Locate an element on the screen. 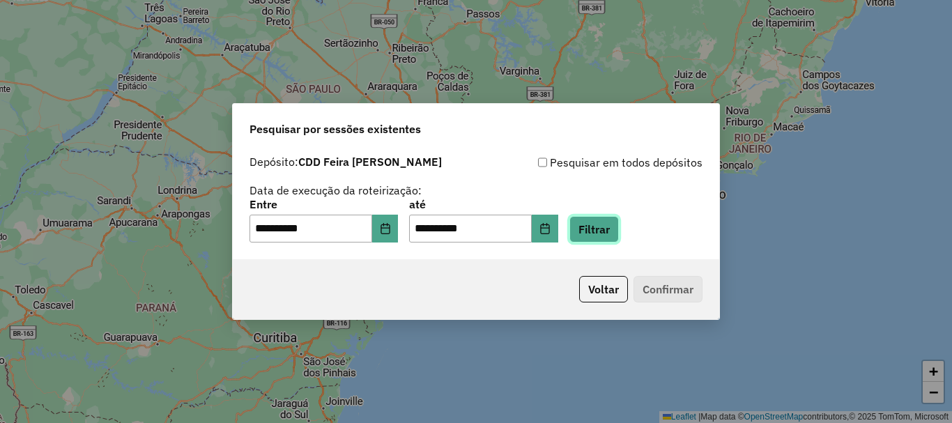  button: Voltar is located at coordinates (604, 289).